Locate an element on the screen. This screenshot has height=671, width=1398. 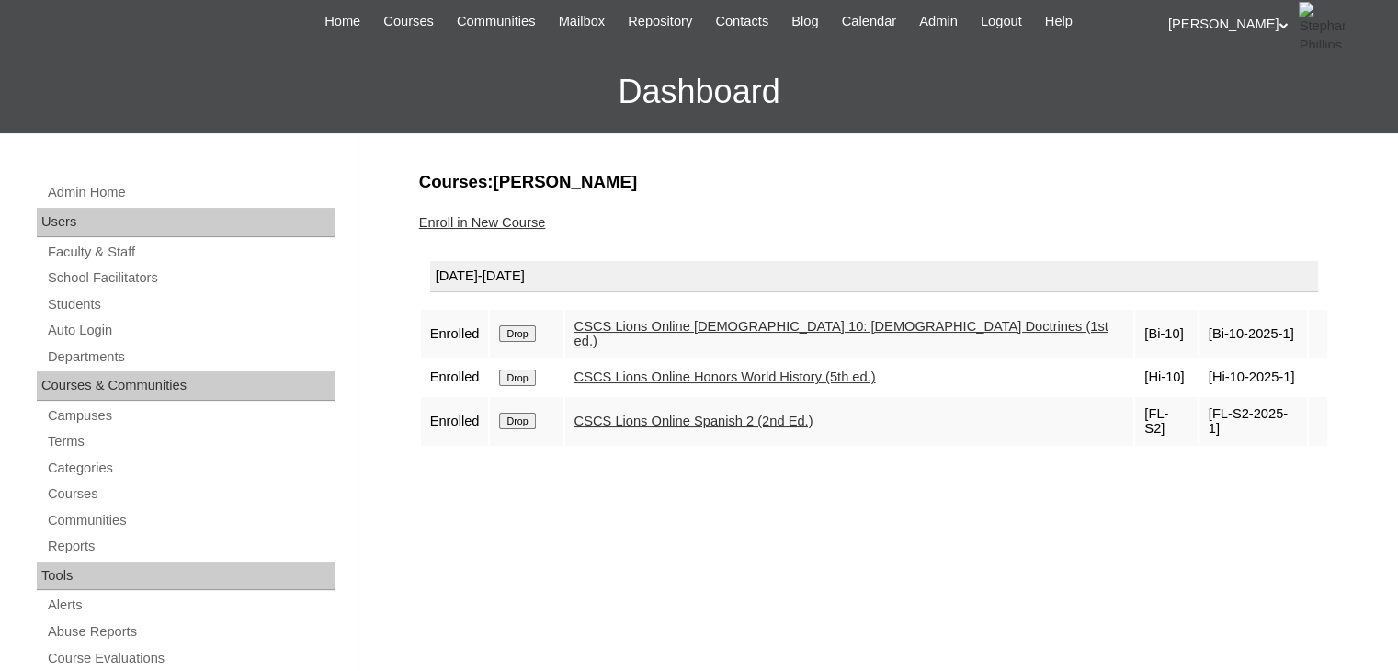
img: Stephanie Phillips is located at coordinates (1321, 25).